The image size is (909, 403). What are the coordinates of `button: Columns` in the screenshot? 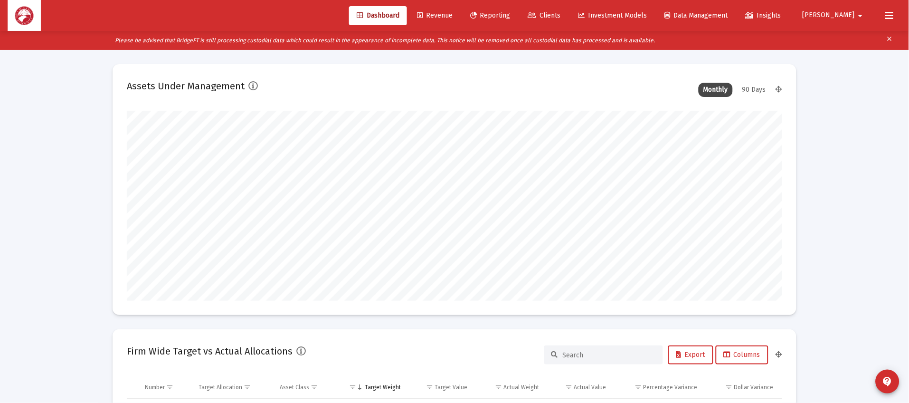 It's located at (742, 355).